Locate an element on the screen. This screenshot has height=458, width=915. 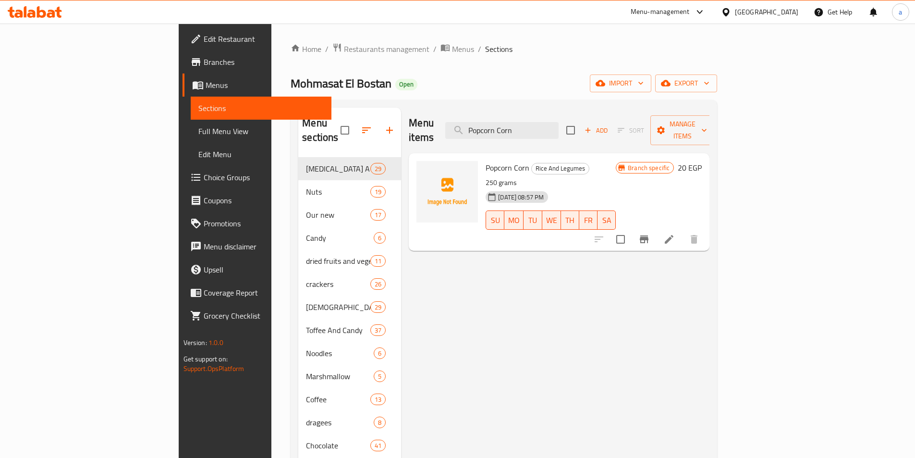
span: Get support on: is located at coordinates (206, 359).